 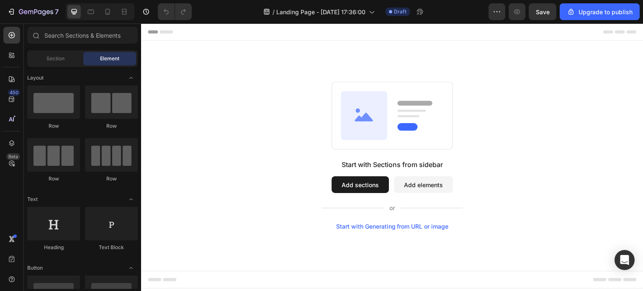 I want to click on div: Start with Generating from URL or image, so click(x=251, y=203).